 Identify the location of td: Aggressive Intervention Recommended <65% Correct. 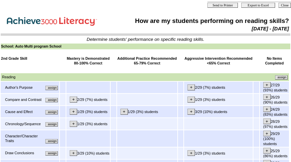
(218, 61).